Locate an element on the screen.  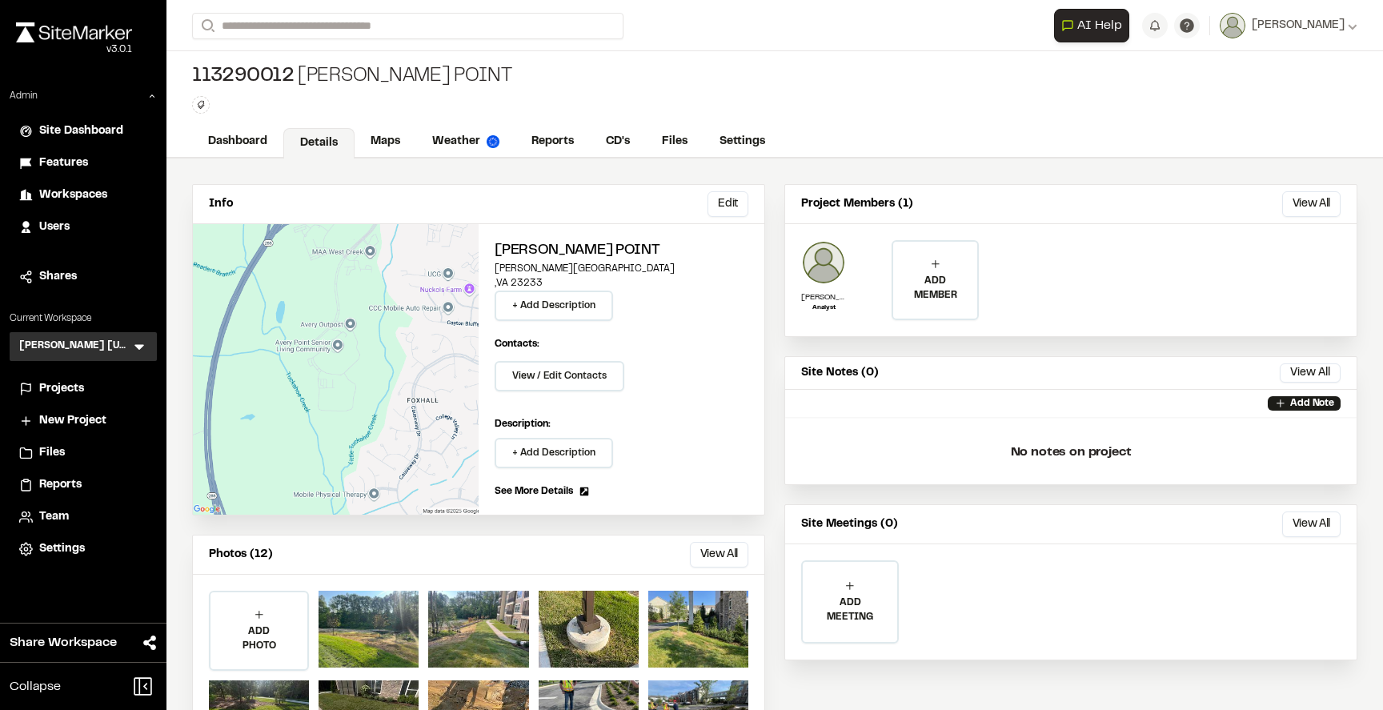
p: Info is located at coordinates (221, 204).